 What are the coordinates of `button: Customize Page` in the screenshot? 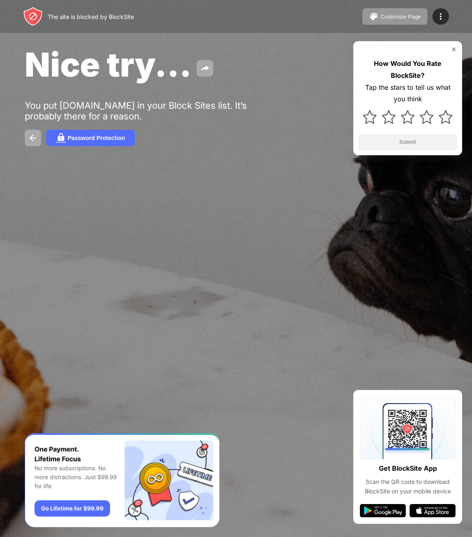 It's located at (395, 16).